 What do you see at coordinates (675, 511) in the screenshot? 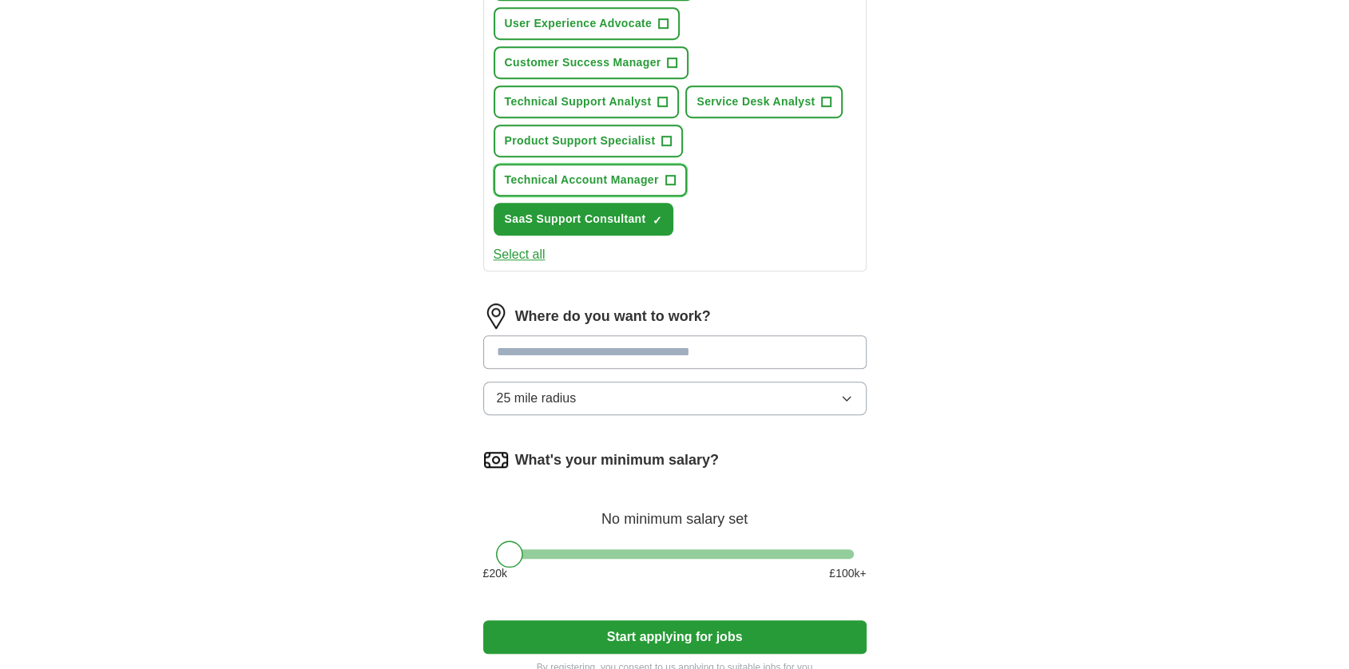
I see `div: No minimum salary set` at bounding box center [675, 511].